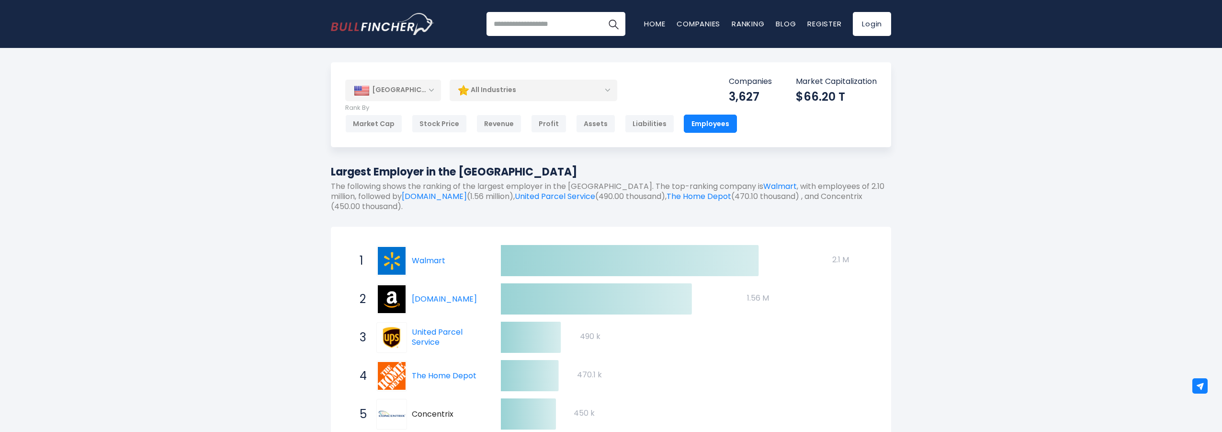 Image resolution: width=1222 pixels, height=432 pixels. I want to click on a: Home, so click(655, 23).